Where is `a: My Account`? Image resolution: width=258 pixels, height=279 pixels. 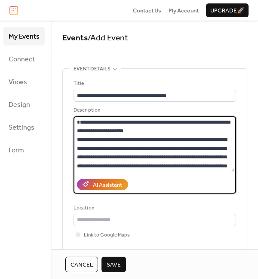 a: My Account is located at coordinates (183, 10).